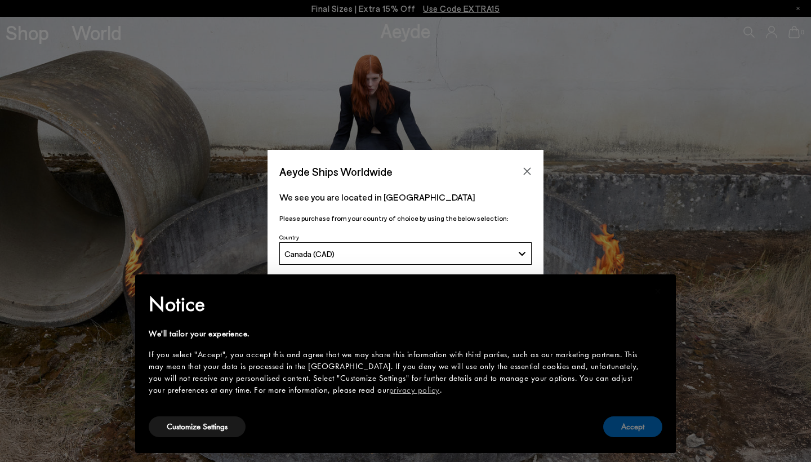  What do you see at coordinates (396, 304) in the screenshot?
I see `h2: Notice` at bounding box center [396, 304].